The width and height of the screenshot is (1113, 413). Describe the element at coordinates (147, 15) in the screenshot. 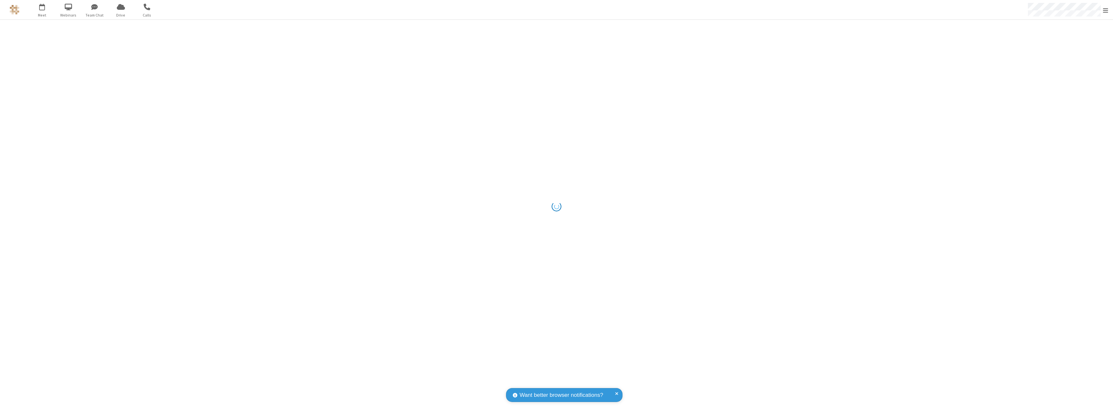

I see `span: Calls` at that location.